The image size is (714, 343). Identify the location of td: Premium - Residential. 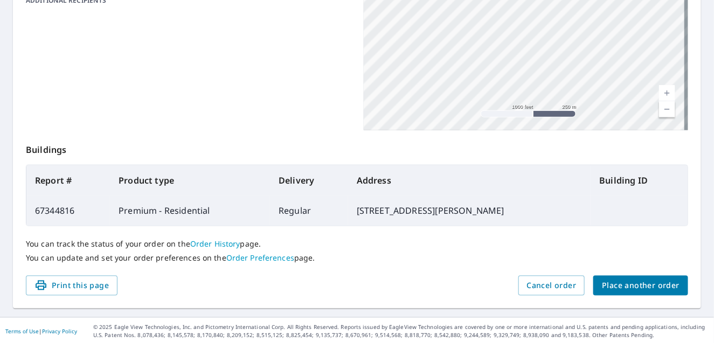
(190, 211).